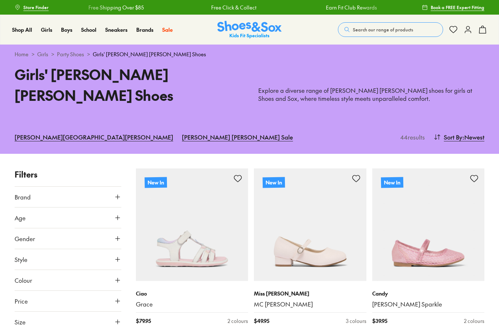  Describe the element at coordinates (68, 301) in the screenshot. I see `button: Price` at that location.